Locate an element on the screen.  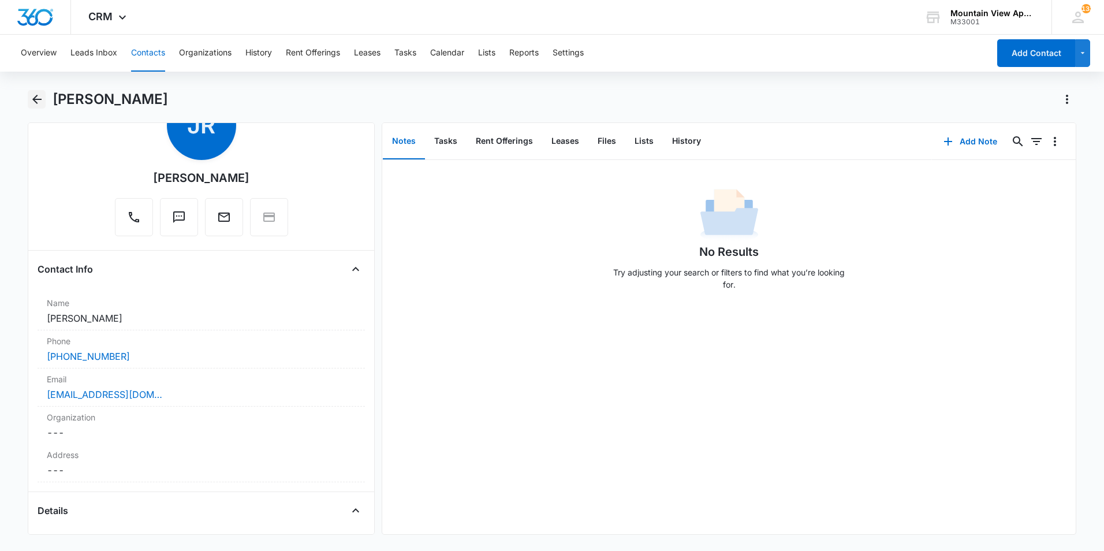
button: Leads Inbox is located at coordinates (94, 53).